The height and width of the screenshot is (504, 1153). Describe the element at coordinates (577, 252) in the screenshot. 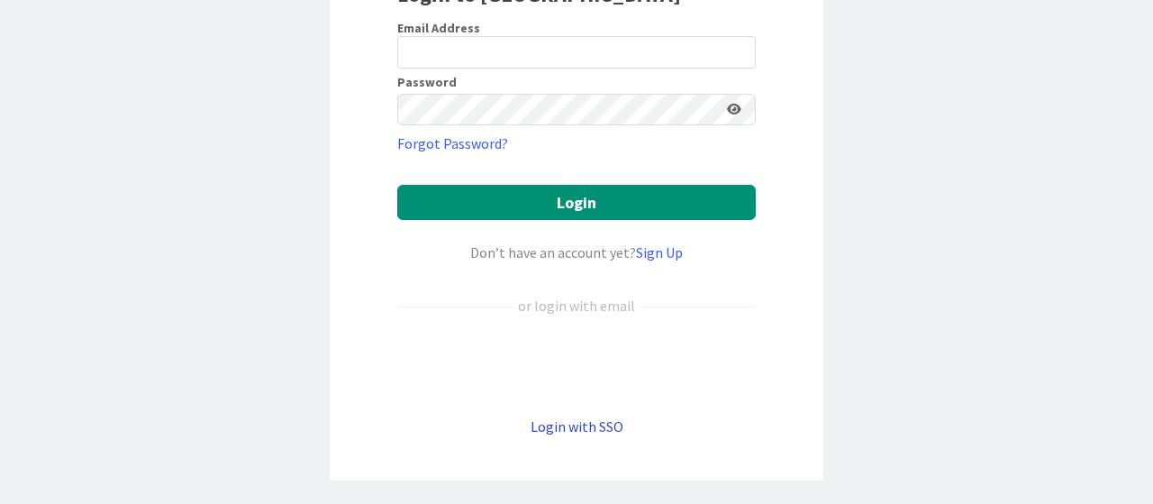

I see `div: Don’t have an account yet?` at that location.